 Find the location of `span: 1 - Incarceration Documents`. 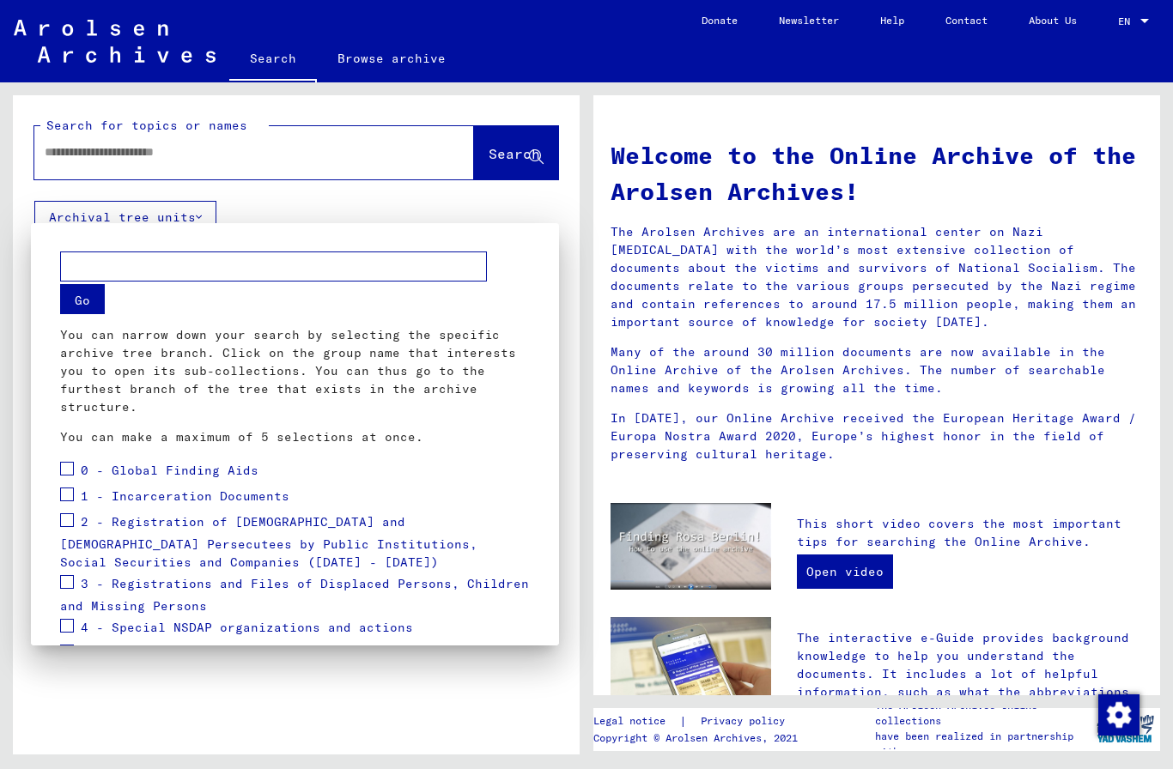

span: 1 - Incarceration Documents is located at coordinates (185, 496).